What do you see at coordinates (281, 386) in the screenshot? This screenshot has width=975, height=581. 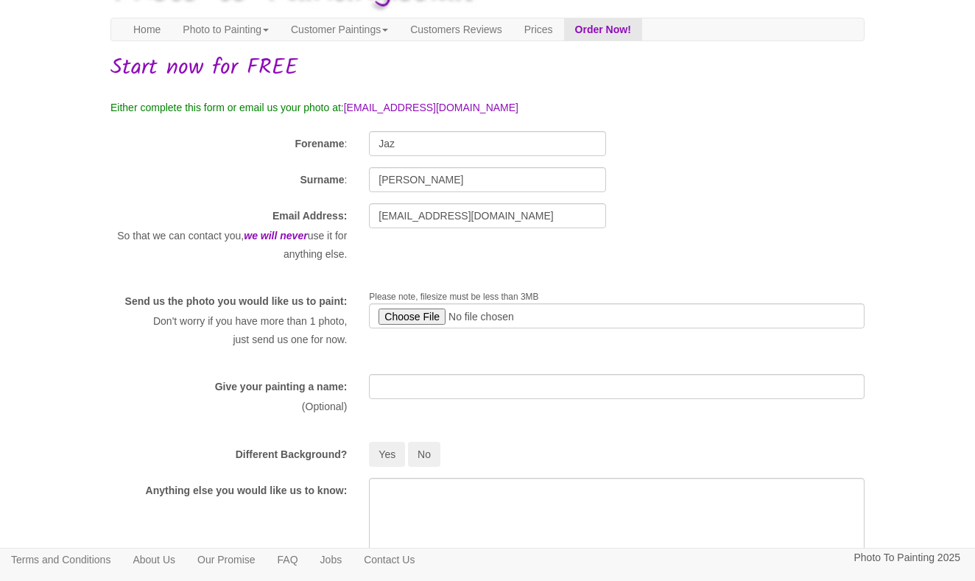 I see `label: Give your painting a name:` at bounding box center [281, 386].